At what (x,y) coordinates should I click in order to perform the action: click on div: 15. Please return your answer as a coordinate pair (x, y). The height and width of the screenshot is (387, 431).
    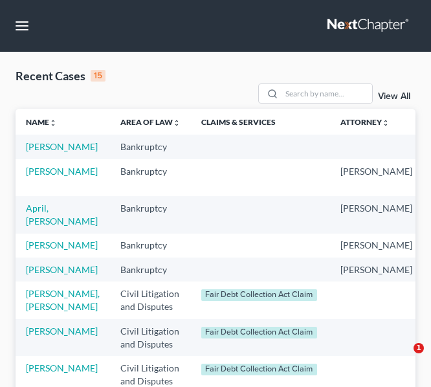
    Looking at the image, I should click on (98, 76).